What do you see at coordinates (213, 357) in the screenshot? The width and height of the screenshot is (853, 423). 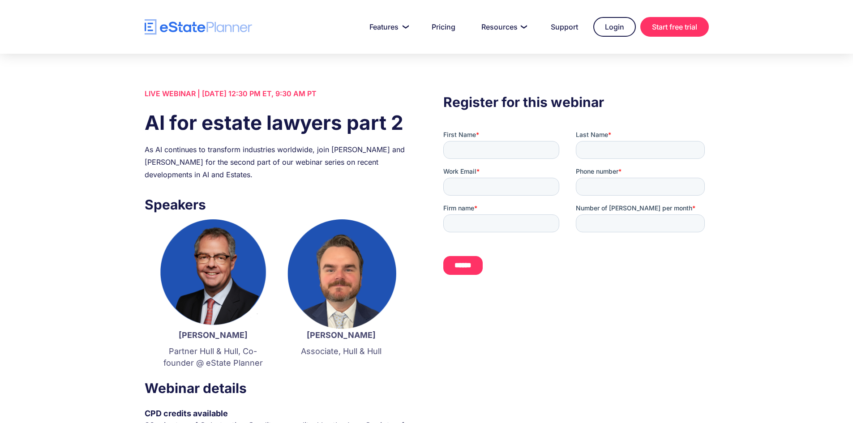 I see `p: Partner Hull & Hull, Co-founder @ eState Planner` at bounding box center [213, 357].